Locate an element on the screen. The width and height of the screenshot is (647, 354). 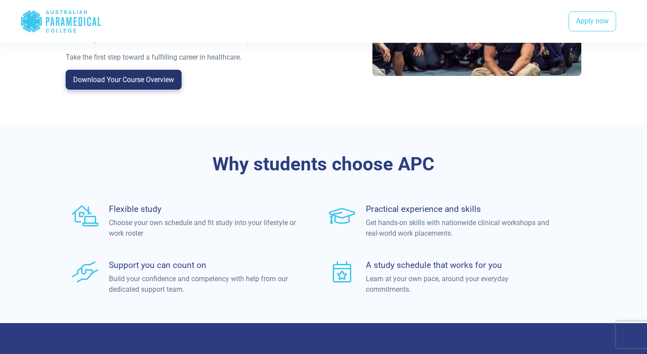
h4: A study schedule that works for you is located at coordinates (460, 265).